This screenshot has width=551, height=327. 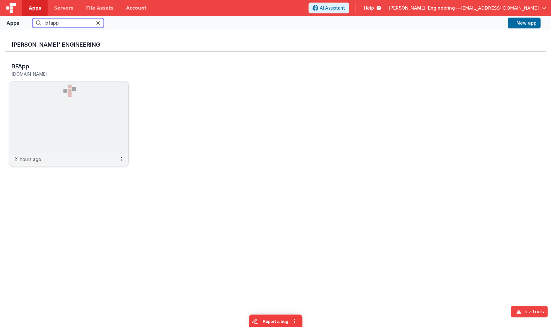 I want to click on span: AI Assistant, so click(x=332, y=8).